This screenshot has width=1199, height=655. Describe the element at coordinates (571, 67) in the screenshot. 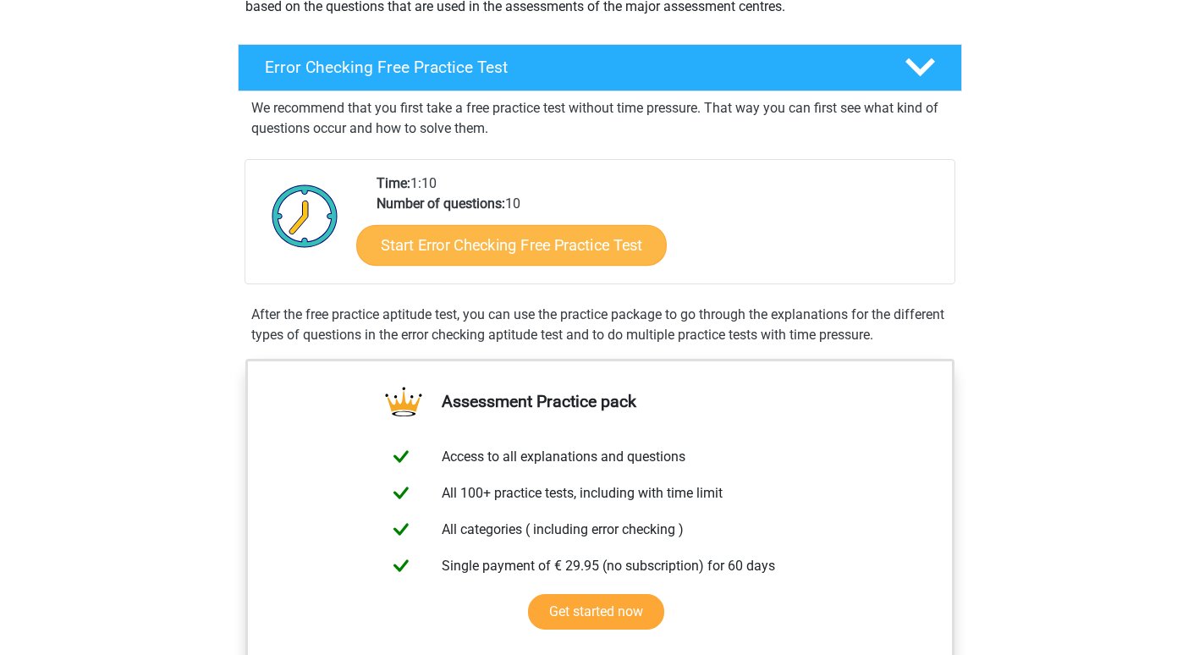

I see `h4: Error Checking Free Practice Test` at that location.